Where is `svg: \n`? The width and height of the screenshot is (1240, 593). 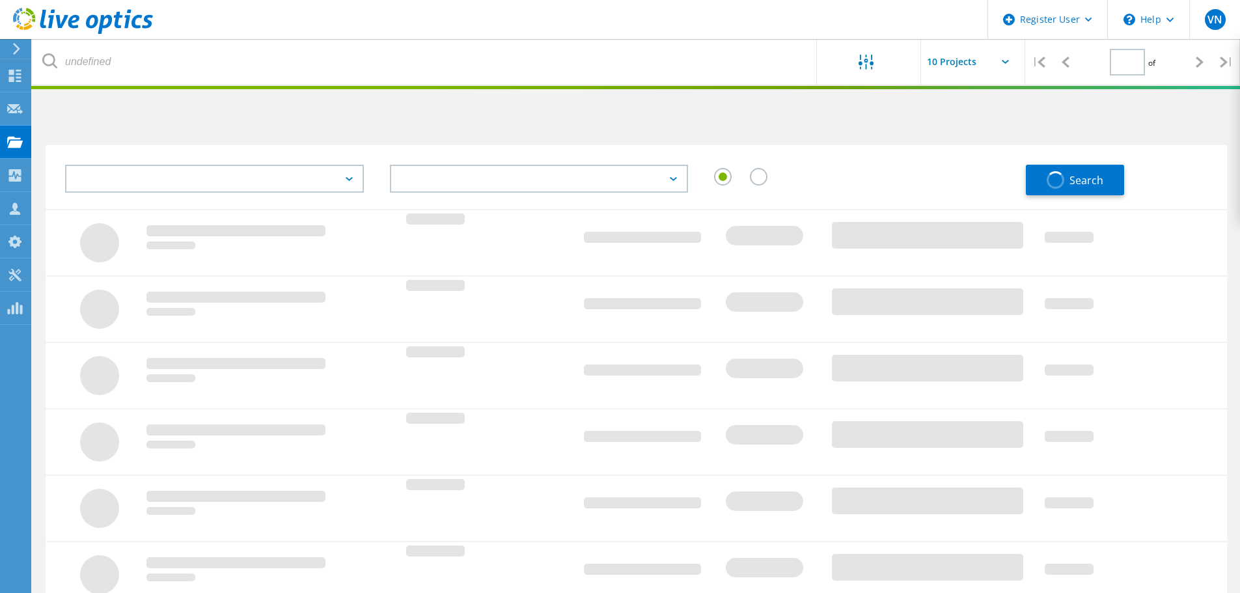
svg: \n is located at coordinates (1129, 20).